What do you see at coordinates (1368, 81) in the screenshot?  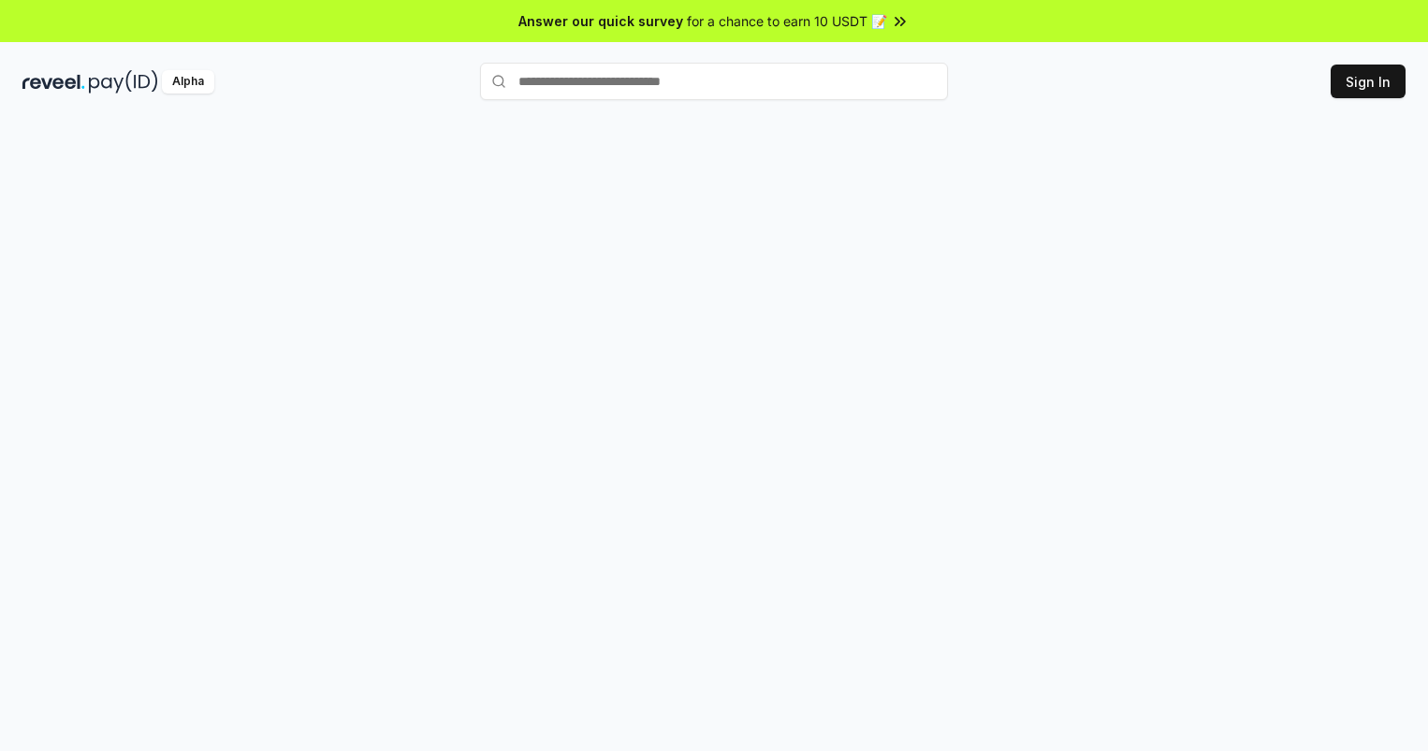 I see `button: Sign In` at bounding box center [1368, 81].